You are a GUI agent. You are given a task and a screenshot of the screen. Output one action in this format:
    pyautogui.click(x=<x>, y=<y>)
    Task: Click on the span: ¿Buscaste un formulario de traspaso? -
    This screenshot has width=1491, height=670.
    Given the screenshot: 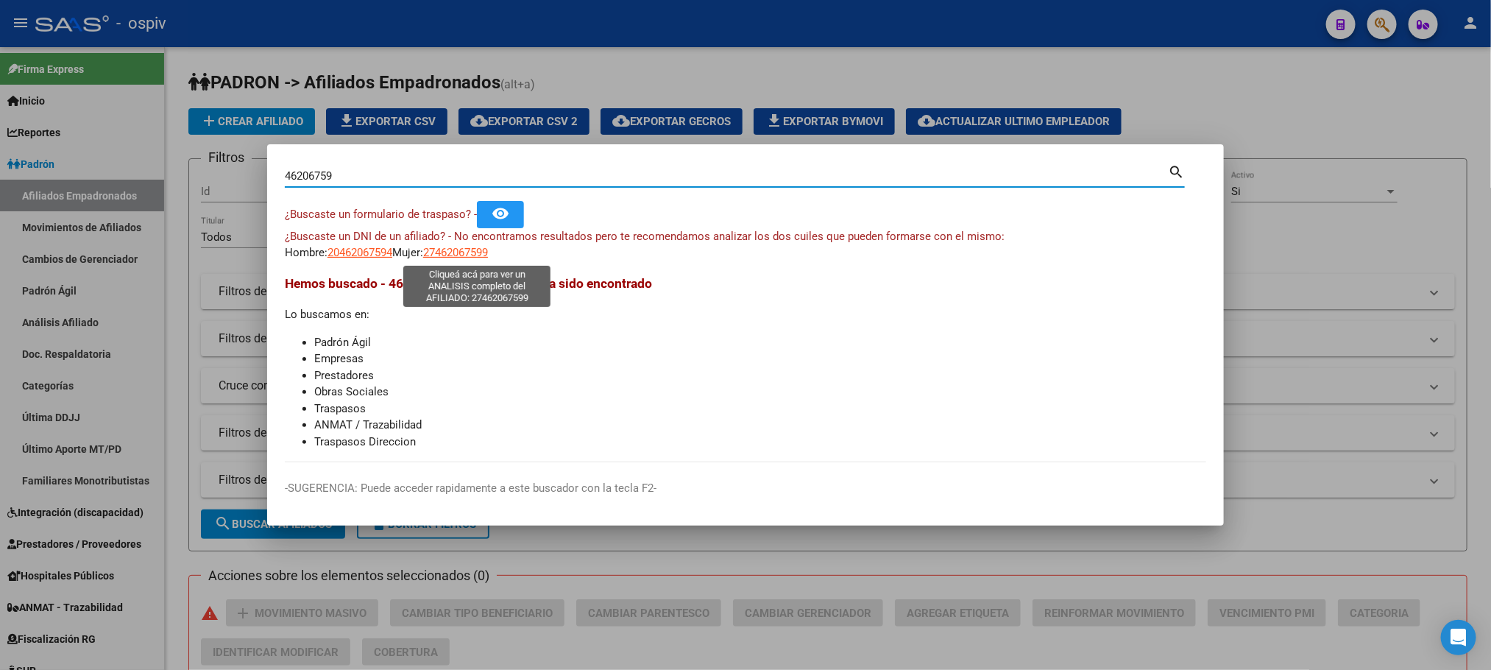 What is the action you would take?
    pyautogui.click(x=381, y=214)
    